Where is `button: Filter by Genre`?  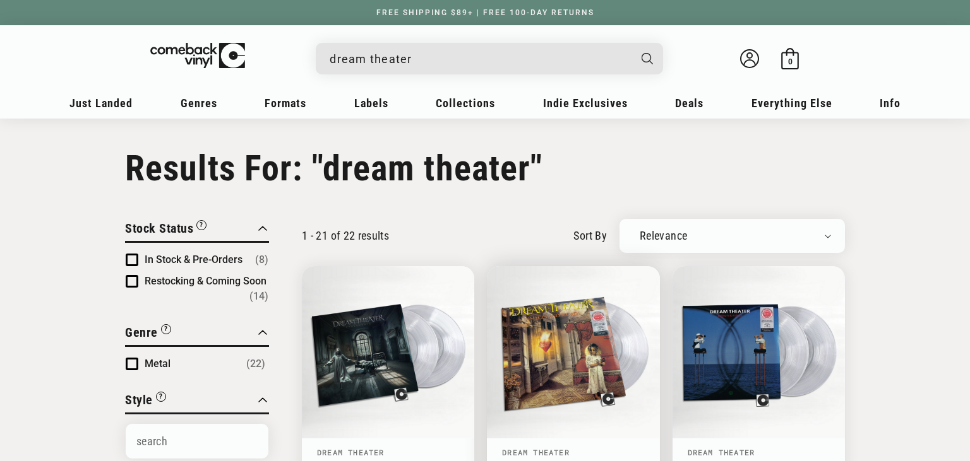
button: Filter by Genre is located at coordinates (148, 334).